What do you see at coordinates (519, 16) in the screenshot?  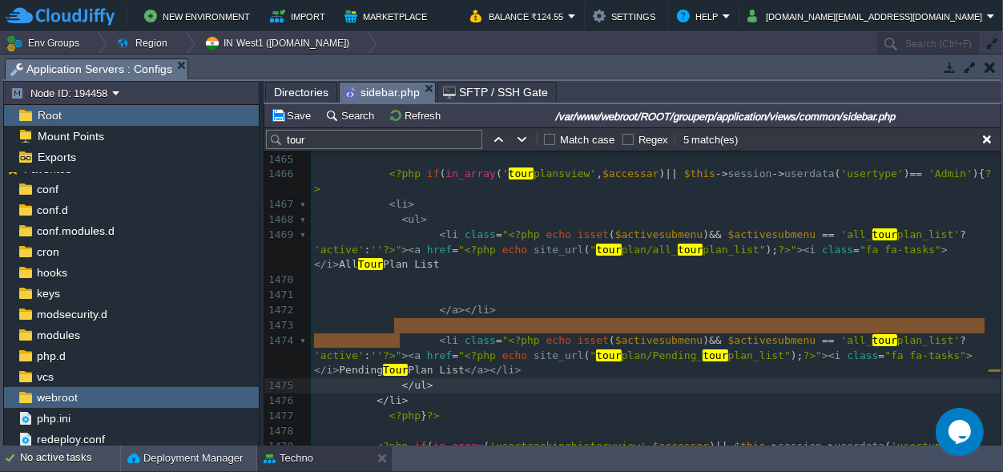 I see `button: Balance ₹124.55` at bounding box center [519, 16].